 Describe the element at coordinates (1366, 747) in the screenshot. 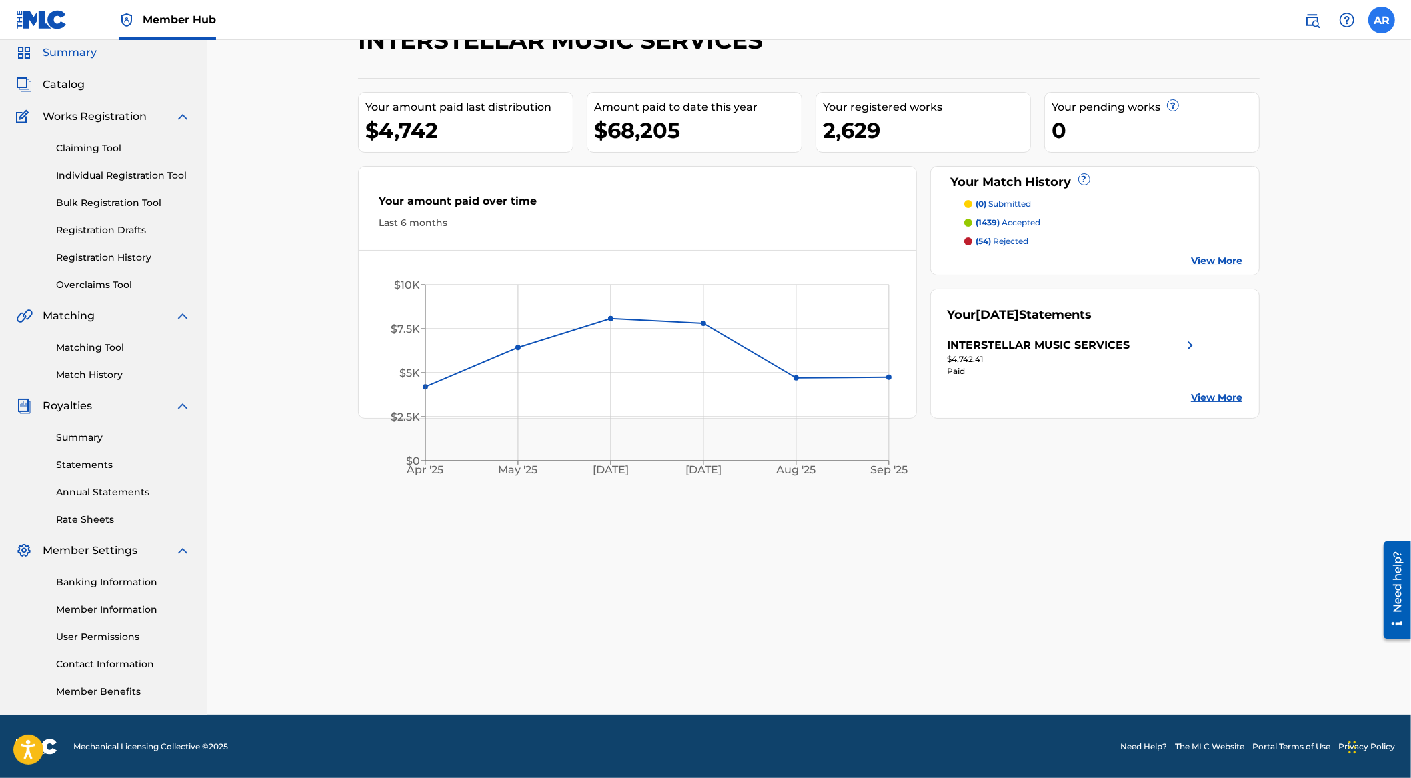

I see `a: Privacy Policy` at that location.